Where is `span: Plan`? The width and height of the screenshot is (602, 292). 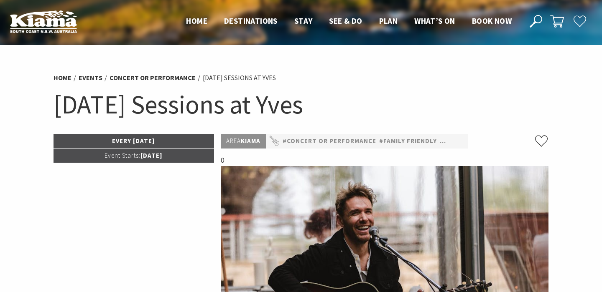
span: Plan is located at coordinates (388, 21).